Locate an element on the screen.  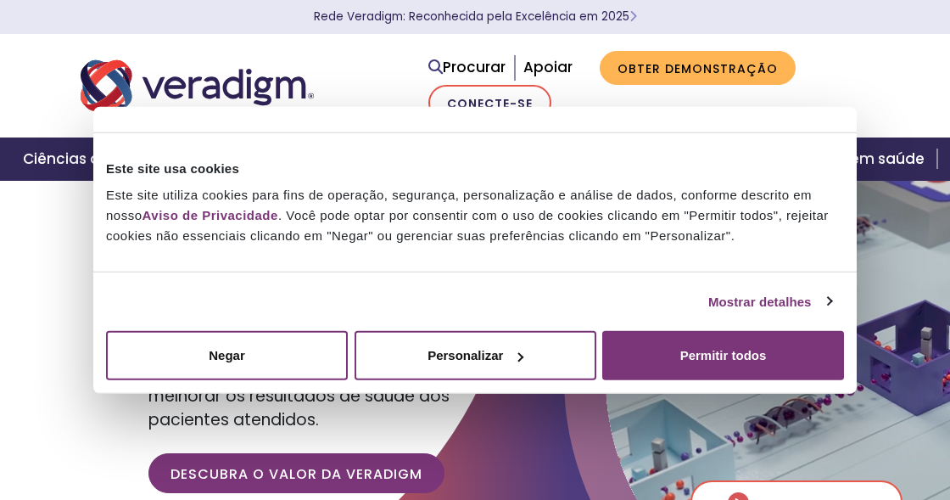
a: Mostrar detalhes is located at coordinates (770, 301).